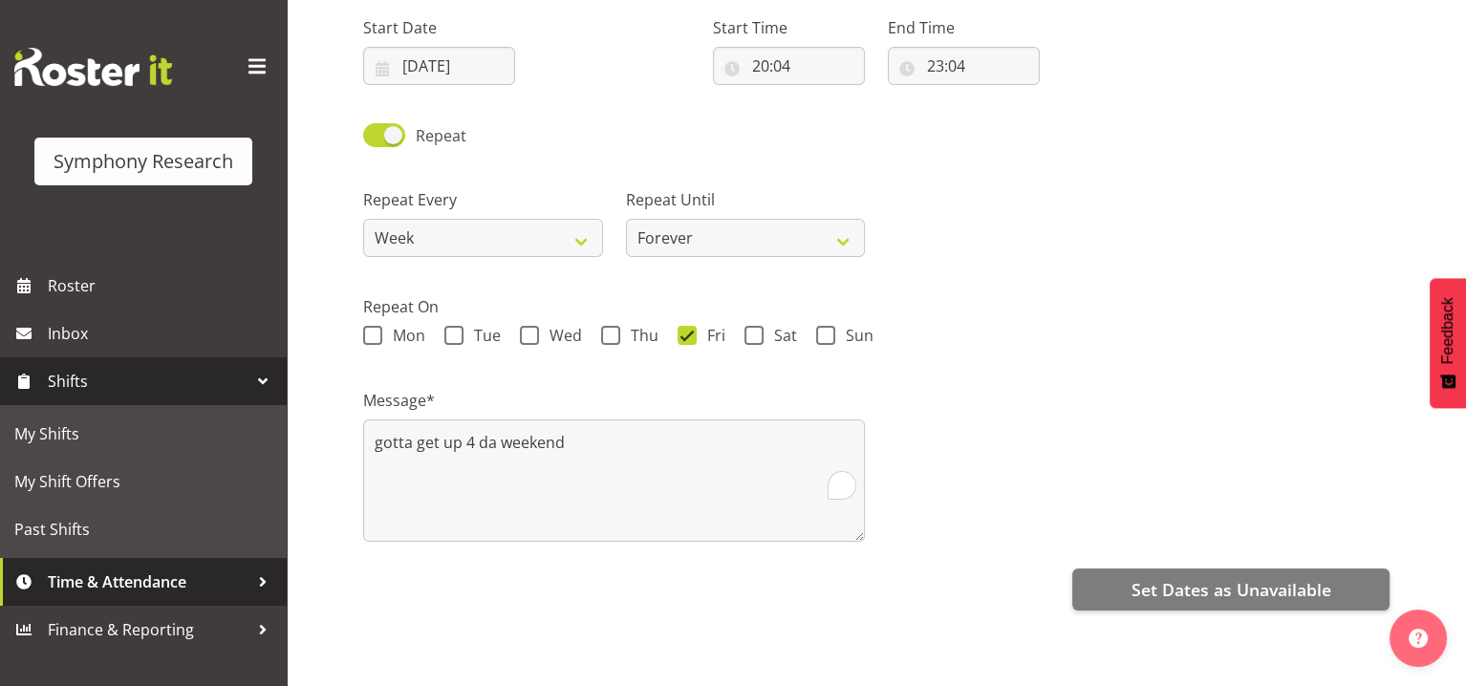 This screenshot has width=1466, height=686. Describe the element at coordinates (439, 28) in the screenshot. I see `label: Start Date` at that location.